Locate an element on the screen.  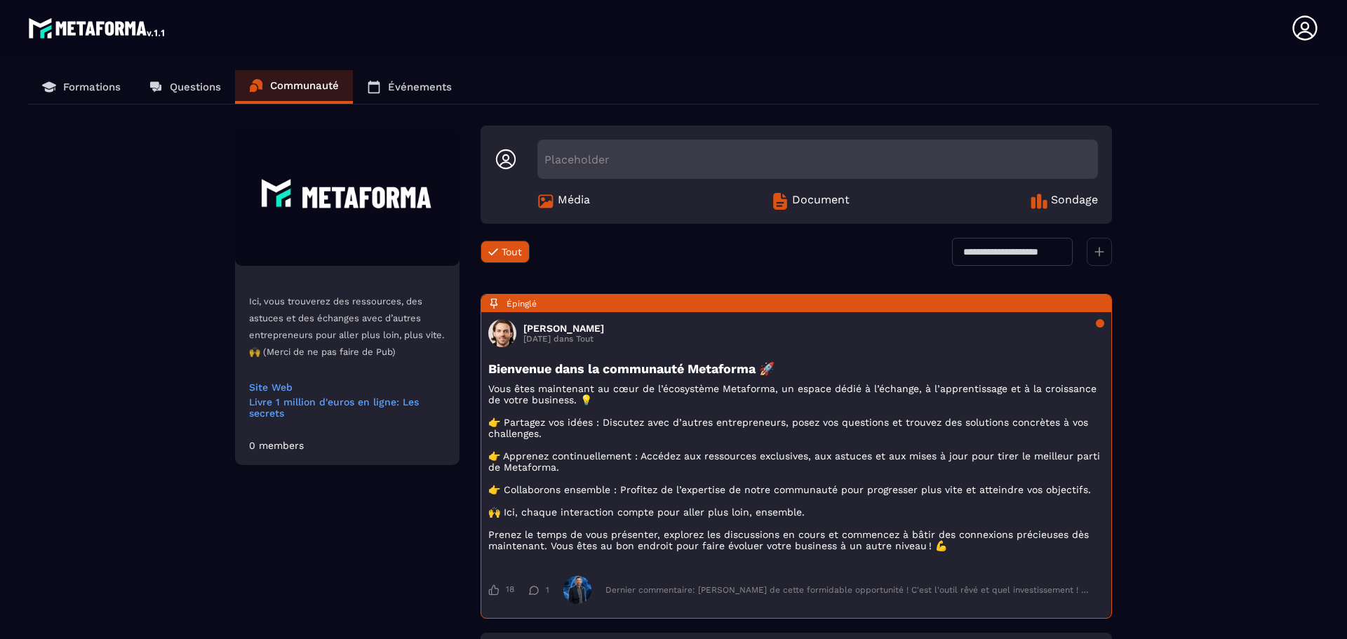
img: Community background is located at coordinates (347, 196).